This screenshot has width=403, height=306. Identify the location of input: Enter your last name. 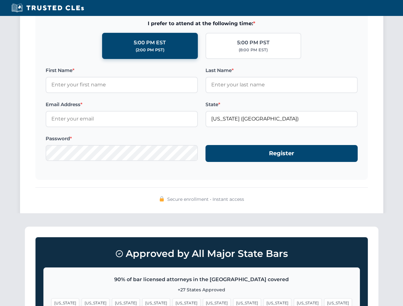
(281, 85).